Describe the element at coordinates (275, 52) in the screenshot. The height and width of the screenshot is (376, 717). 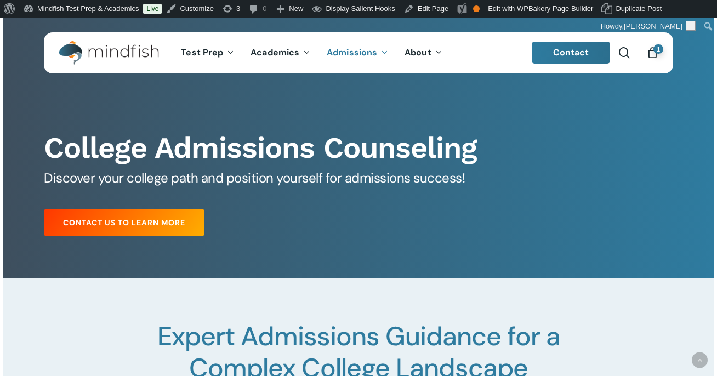
I see `span: Academics` at that location.